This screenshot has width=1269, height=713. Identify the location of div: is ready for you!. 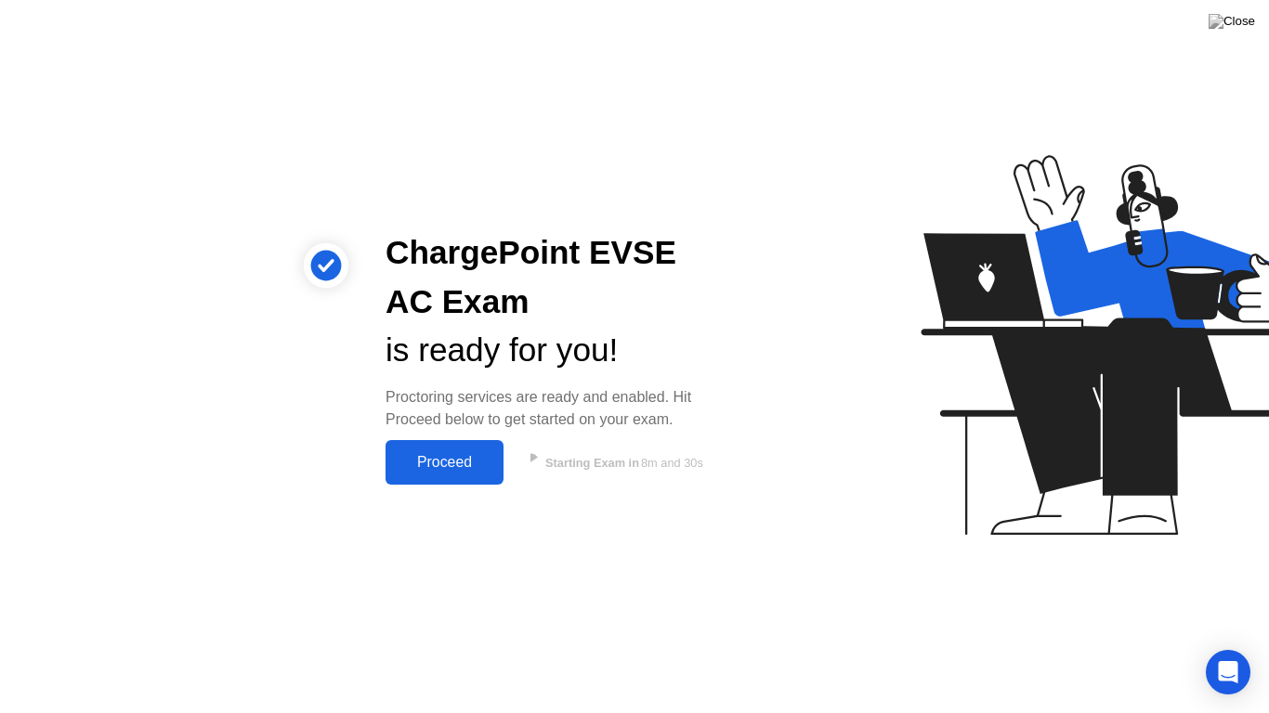
(558, 350).